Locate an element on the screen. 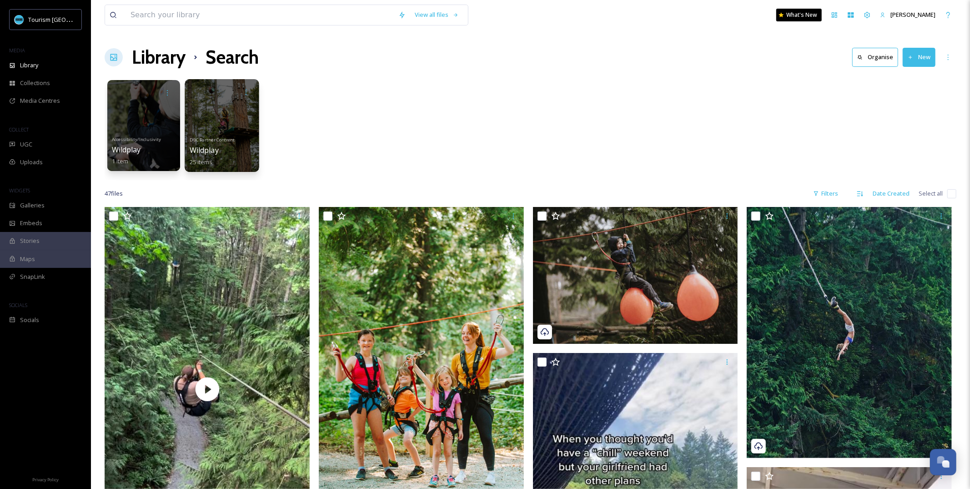  span: DBC Partner Contrent is located at coordinates (212, 139).